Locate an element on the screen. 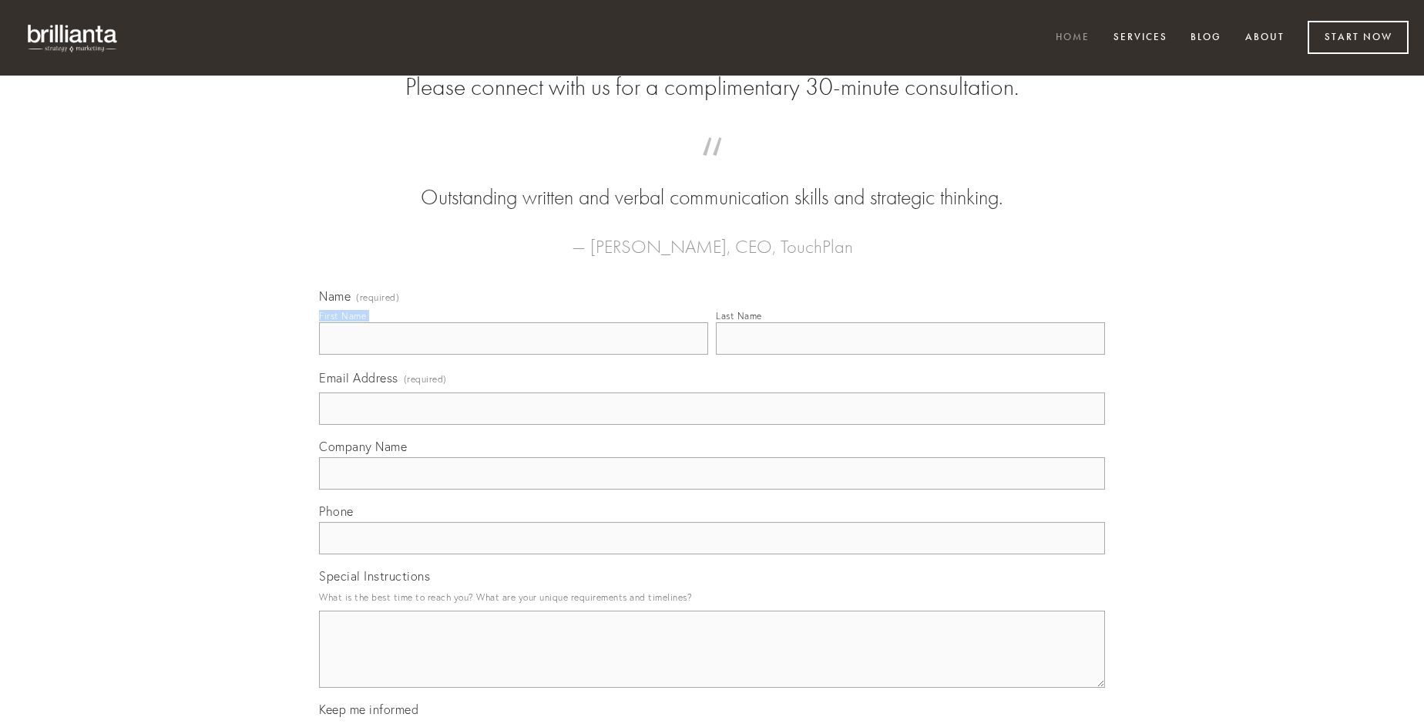 The image size is (1424, 724). a: About is located at coordinates (1265, 38).